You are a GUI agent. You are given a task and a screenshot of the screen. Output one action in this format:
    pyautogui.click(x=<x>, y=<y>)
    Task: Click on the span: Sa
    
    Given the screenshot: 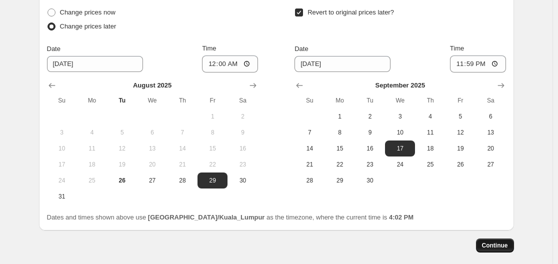 What is the action you would take?
    pyautogui.click(x=491, y=101)
    